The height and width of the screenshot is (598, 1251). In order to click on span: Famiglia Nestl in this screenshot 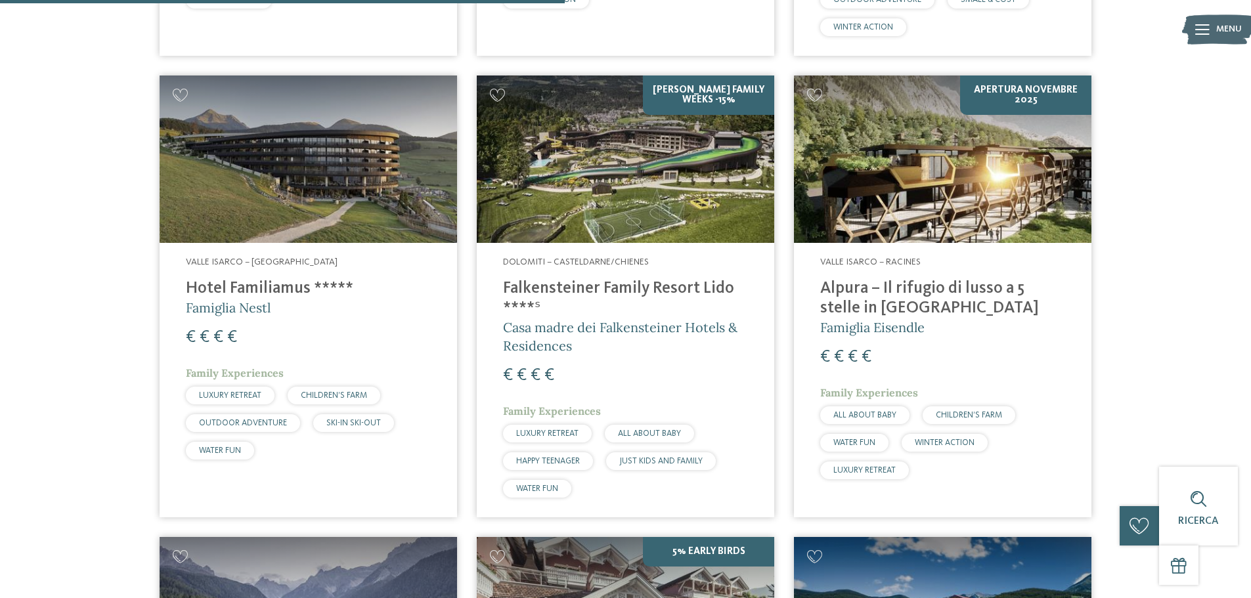, I will do `click(228, 307)`.